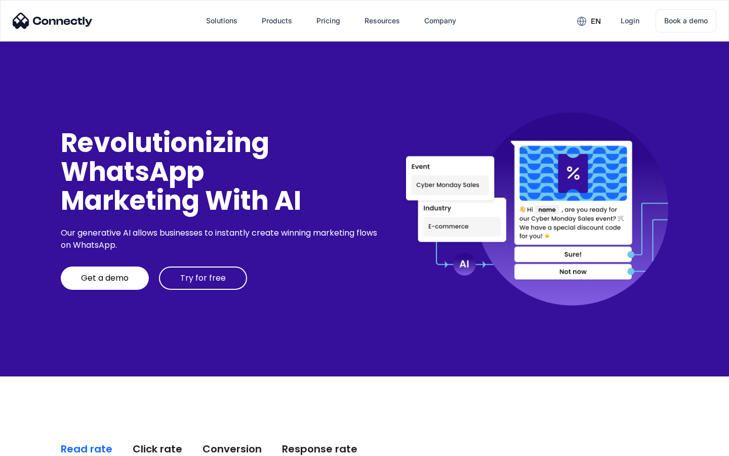  What do you see at coordinates (382, 21) in the screenshot?
I see `div: Resources` at bounding box center [382, 21].